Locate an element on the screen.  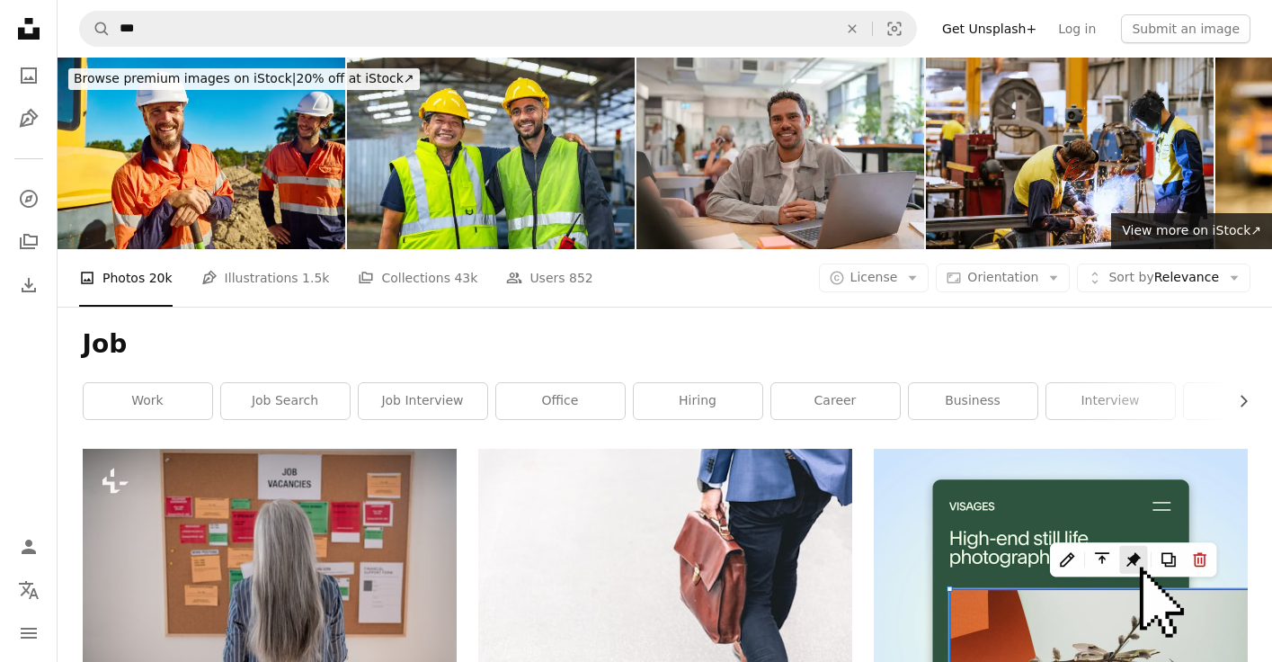
button: Submit an image is located at coordinates (1186, 29).